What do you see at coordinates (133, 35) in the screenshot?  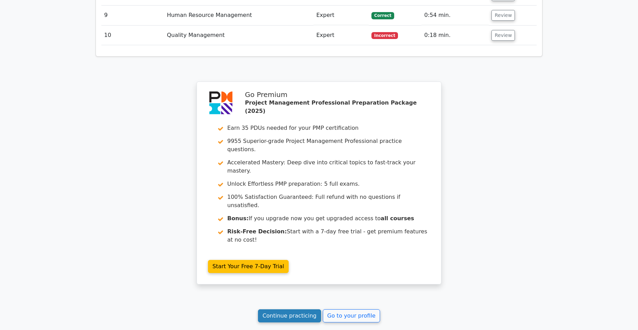 I see `td: 10` at bounding box center [133, 35].